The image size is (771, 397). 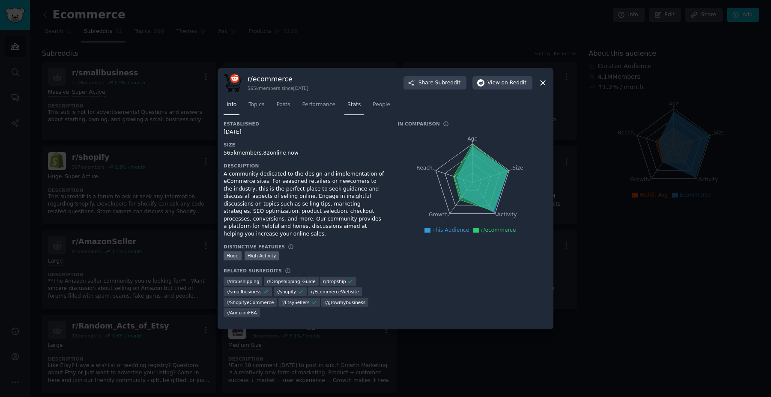 What do you see at coordinates (305, 166) in the screenshot?
I see `h3: Description` at bounding box center [305, 166].